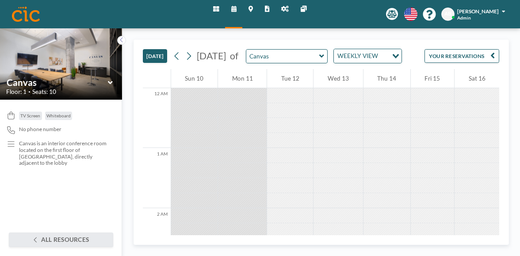 The width and height of the screenshot is (520, 256). What do you see at coordinates (157, 178) in the screenshot?
I see `div: 1 AM` at bounding box center [157, 178].